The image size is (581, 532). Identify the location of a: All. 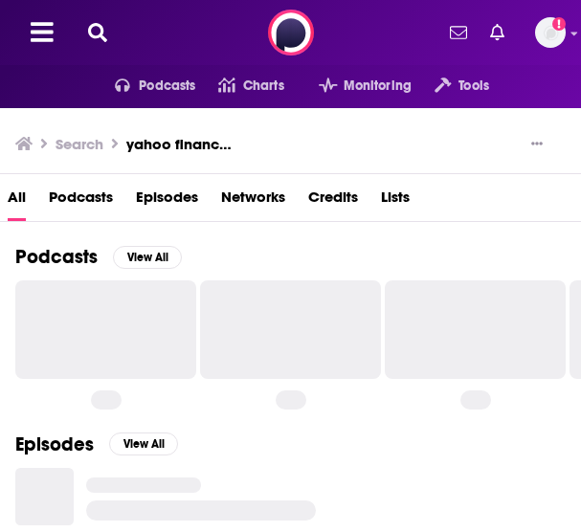
(16, 201).